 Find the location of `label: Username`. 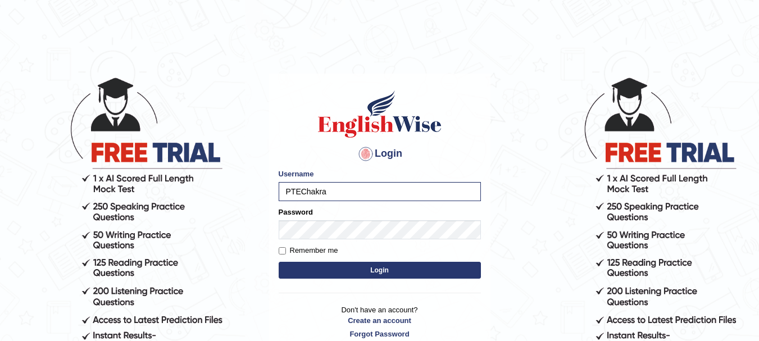

label: Username is located at coordinates (296, 174).